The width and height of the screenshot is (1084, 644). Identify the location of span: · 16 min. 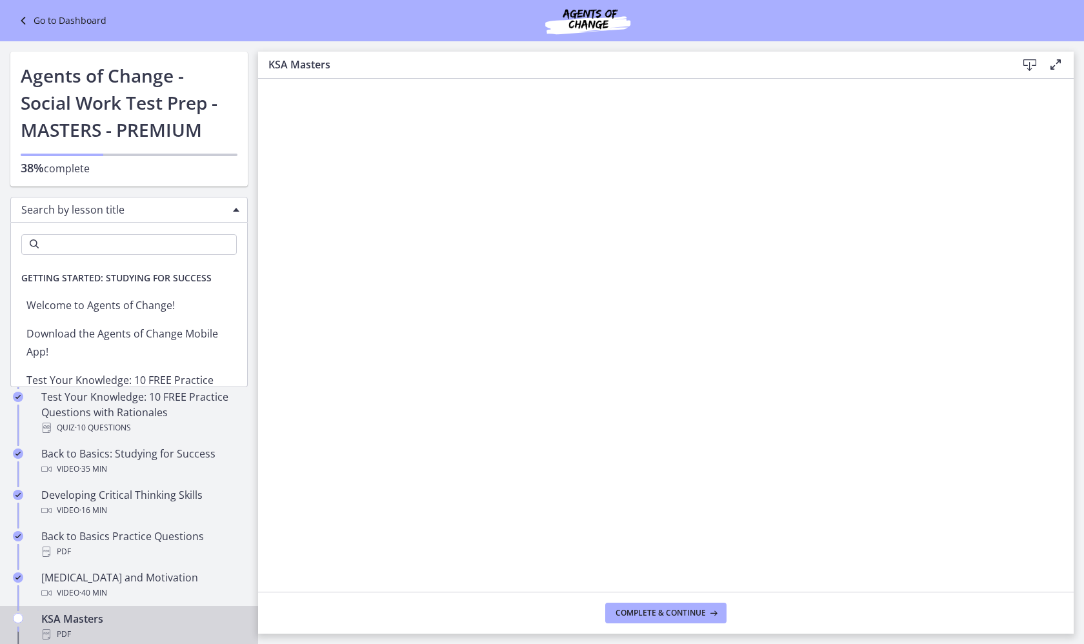
(93, 511).